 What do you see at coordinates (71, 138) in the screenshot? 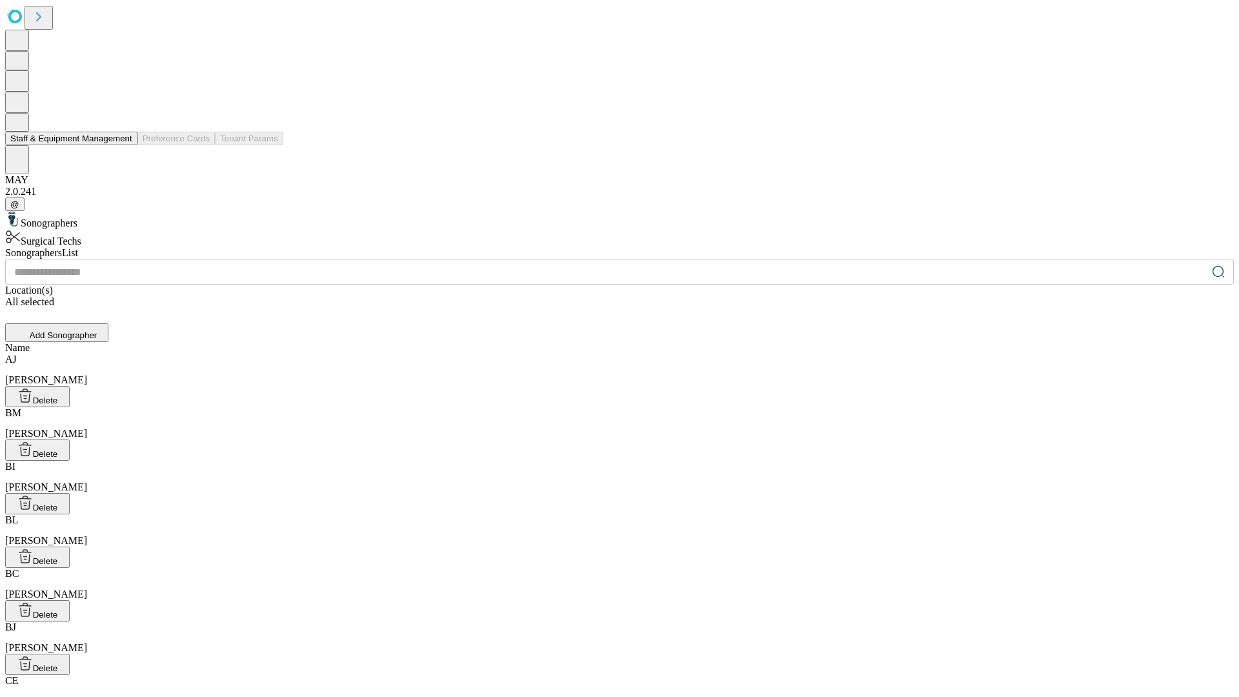
I see `button: Staff & Equipment Management` at bounding box center [71, 138].